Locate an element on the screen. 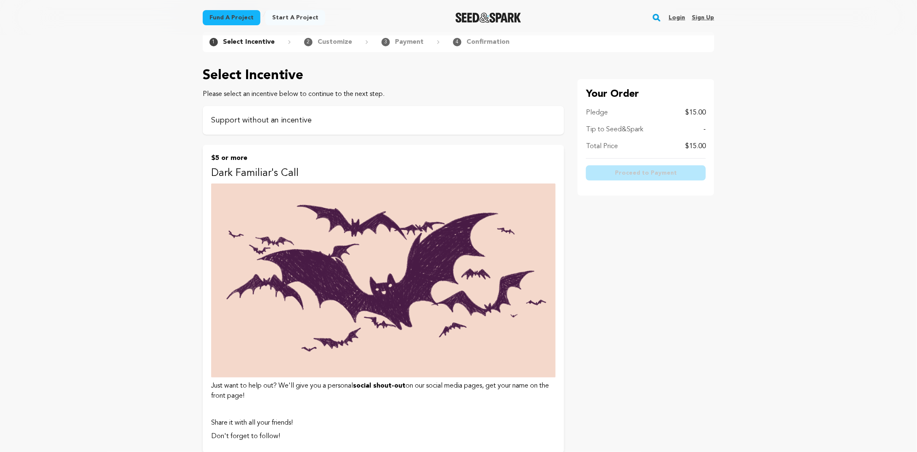  span: 1 is located at coordinates (214, 42).